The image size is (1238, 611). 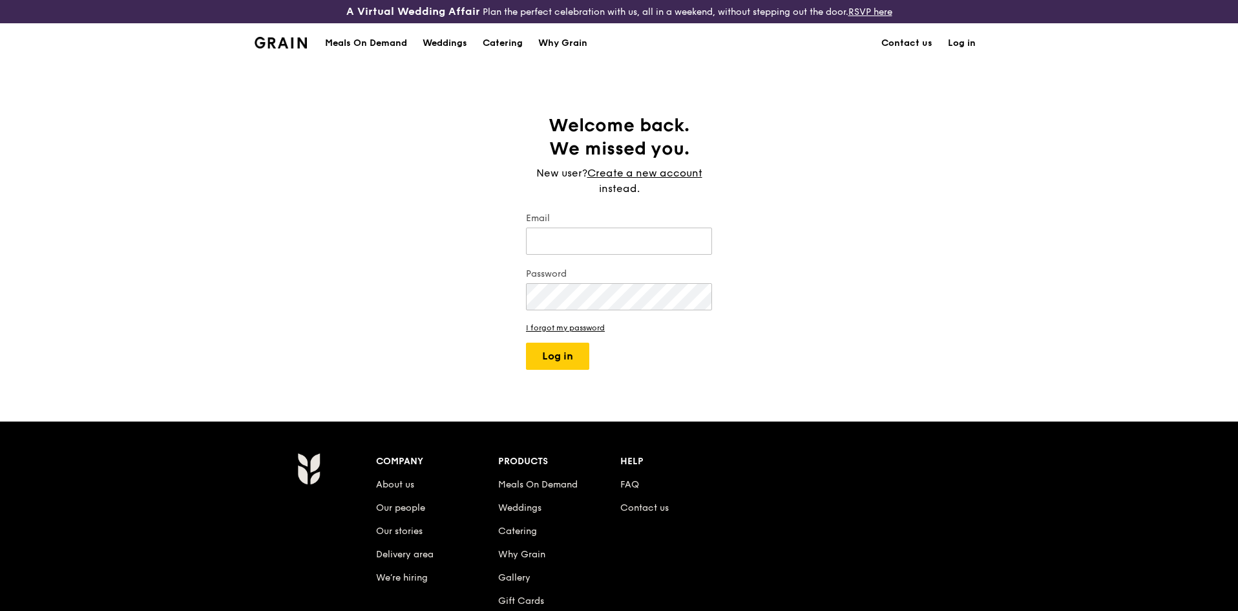 I want to click on div: Plan the perfect celebration with us, all in a weekend, without stepping out the door., so click(x=619, y=12).